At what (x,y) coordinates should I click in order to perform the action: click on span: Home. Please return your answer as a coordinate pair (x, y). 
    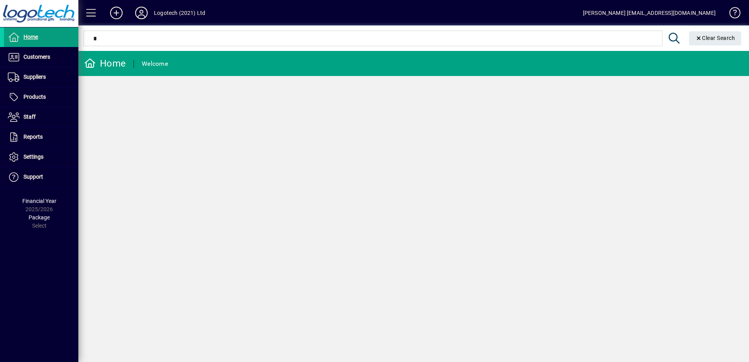
    Looking at the image, I should click on (31, 37).